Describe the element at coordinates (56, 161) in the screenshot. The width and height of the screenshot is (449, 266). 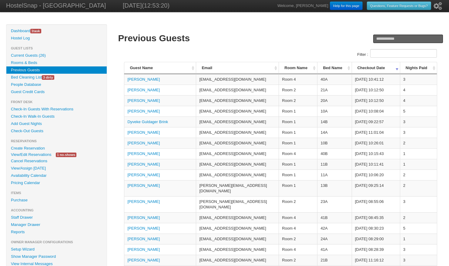
I see `a: Cancel Reservations` at that location.